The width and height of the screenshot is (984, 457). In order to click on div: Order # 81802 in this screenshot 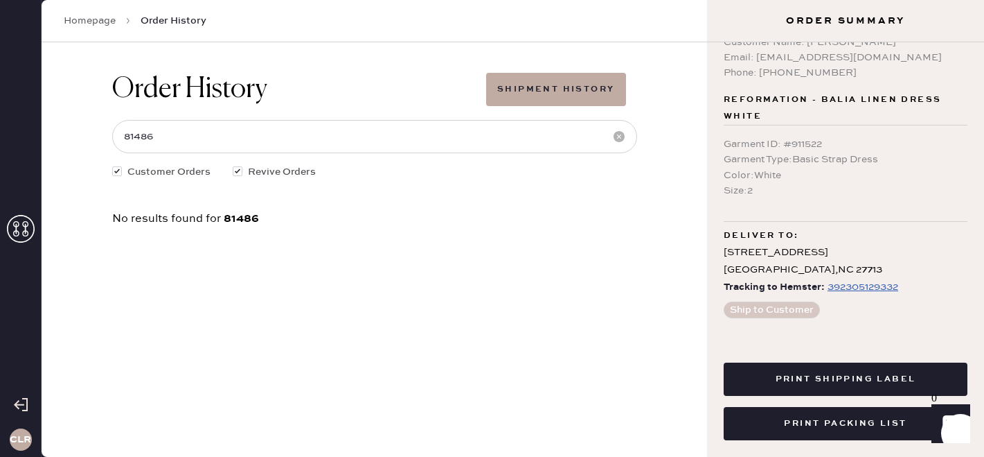, I will do `click(491, 109)`.